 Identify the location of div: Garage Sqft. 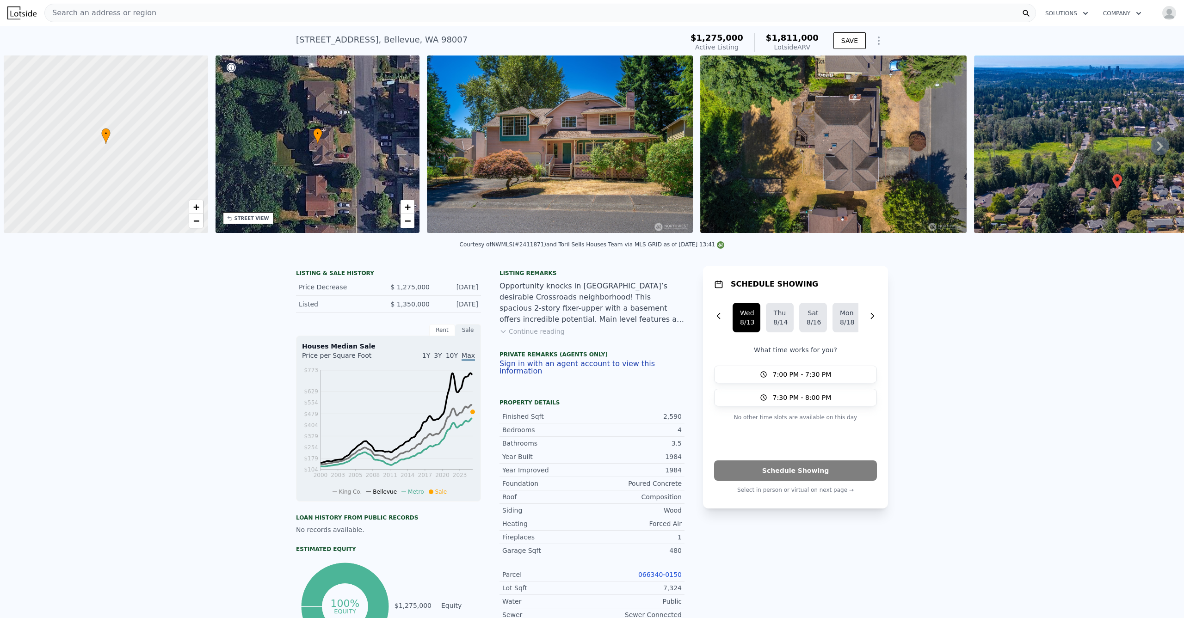
(547, 551).